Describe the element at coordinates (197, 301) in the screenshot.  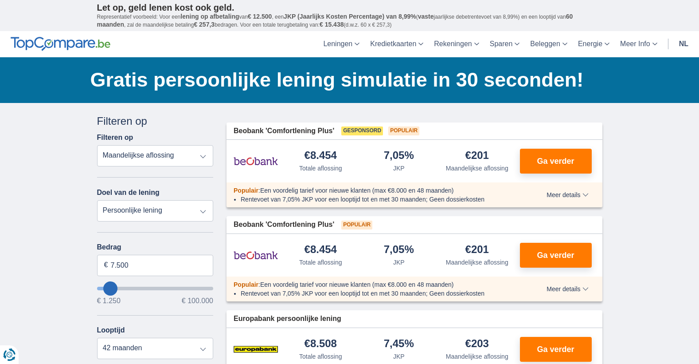
I see `span: € 100.000` at that location.